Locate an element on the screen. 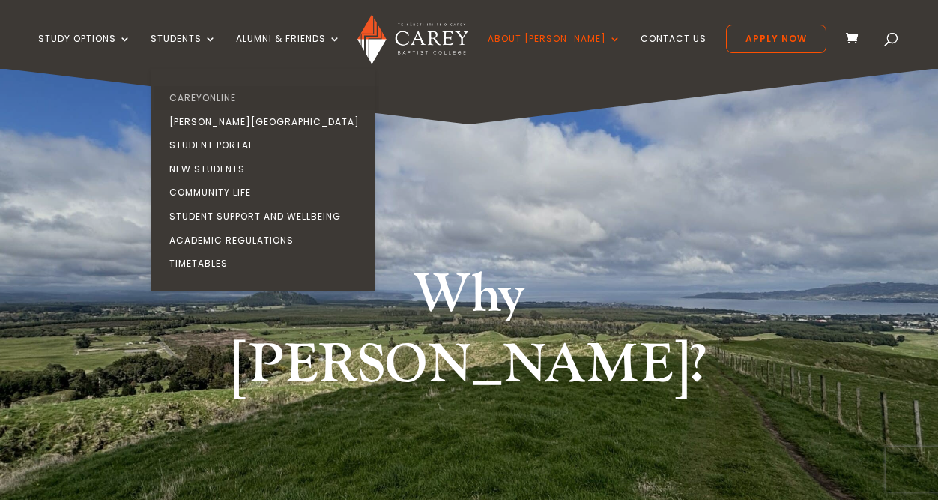  a: Student Portal is located at coordinates (267, 145).